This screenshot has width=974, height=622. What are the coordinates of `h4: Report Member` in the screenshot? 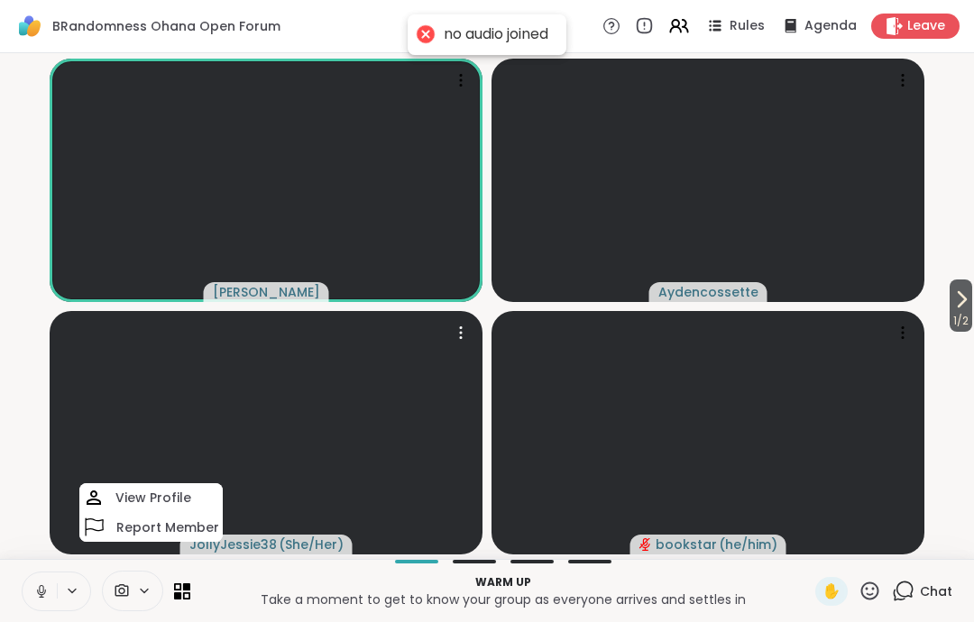 It's located at (168, 528).